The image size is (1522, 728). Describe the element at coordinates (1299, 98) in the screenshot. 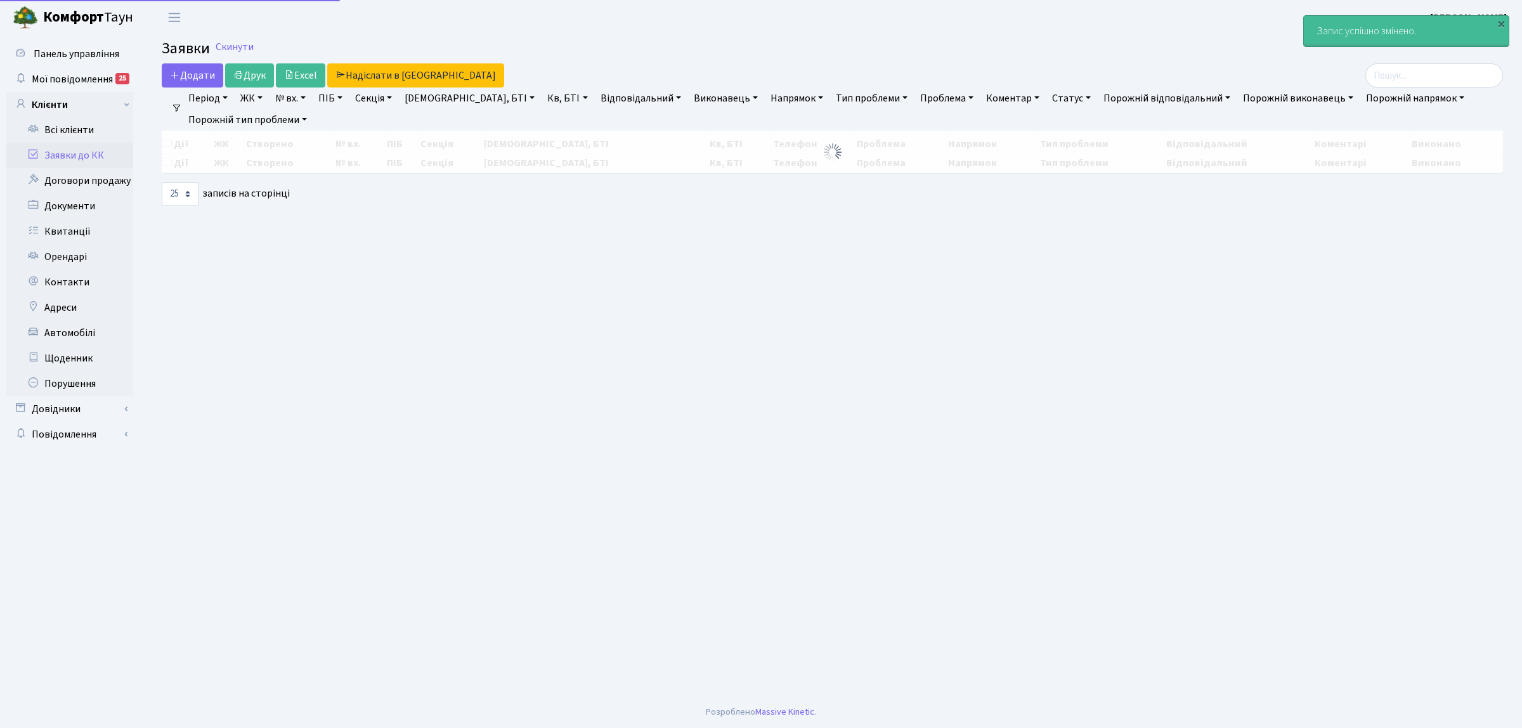

I see `a: Порожній виконавець` at that location.